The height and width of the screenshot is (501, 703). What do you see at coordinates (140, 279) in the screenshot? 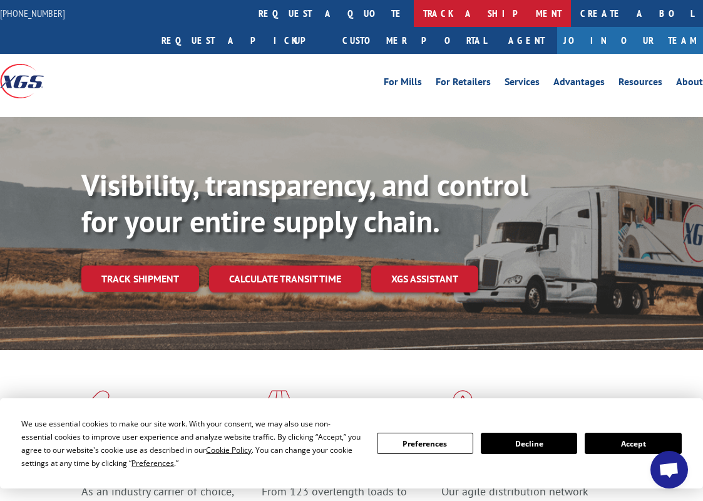
I see `a: Track shipment` at bounding box center [140, 279].